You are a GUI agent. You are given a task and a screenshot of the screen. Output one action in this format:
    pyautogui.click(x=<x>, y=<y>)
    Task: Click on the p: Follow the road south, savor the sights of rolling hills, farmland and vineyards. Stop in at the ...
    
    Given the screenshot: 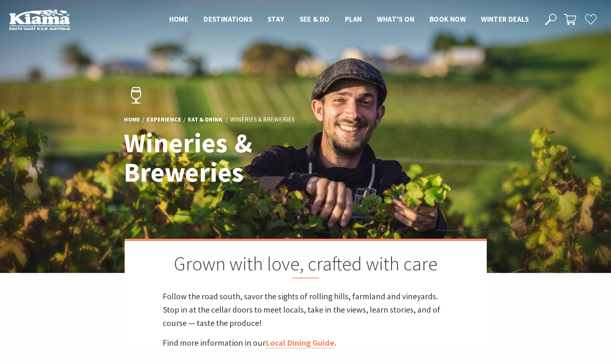 What is the action you would take?
    pyautogui.click(x=306, y=310)
    